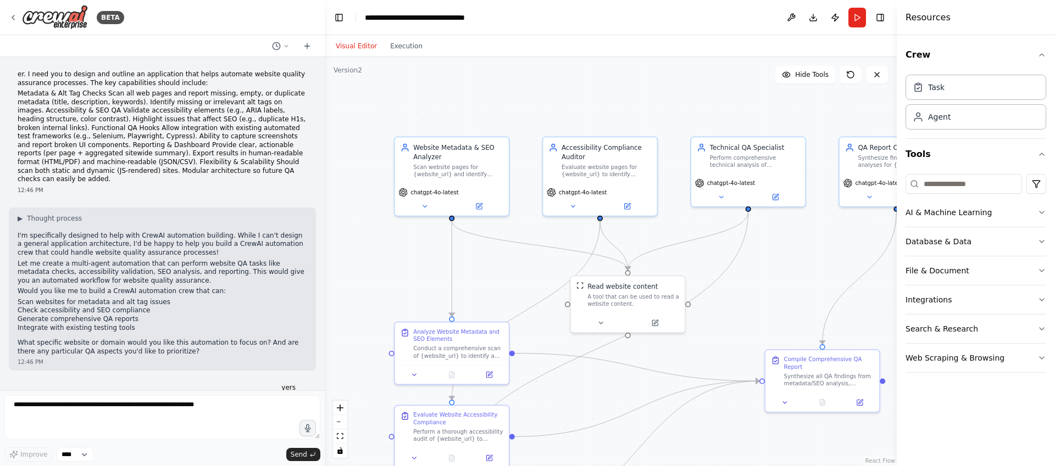 This screenshot has height=466, width=1055. Describe the element at coordinates (356, 46) in the screenshot. I see `button: Visual Editor` at that location.